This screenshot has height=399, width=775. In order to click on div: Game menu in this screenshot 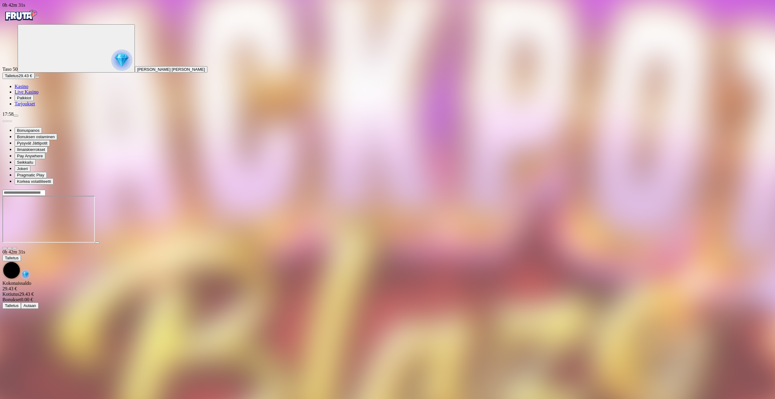, I will do `click(387, 265)`.